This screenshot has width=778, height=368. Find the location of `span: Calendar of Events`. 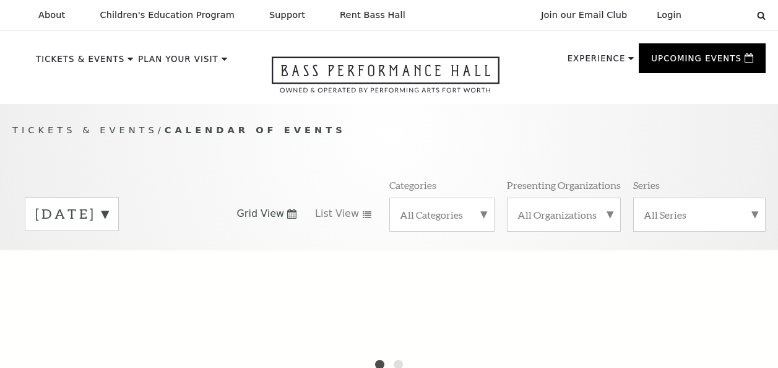

span: Calendar of Events is located at coordinates (255, 129).